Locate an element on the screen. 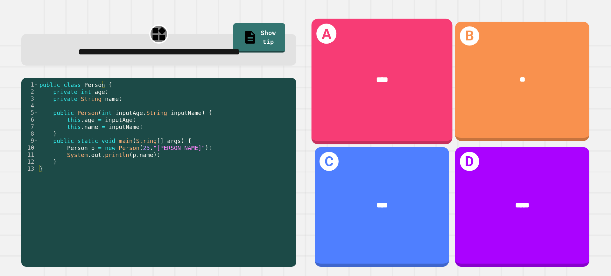 The image size is (611, 276). h1: D is located at coordinates (470, 161).